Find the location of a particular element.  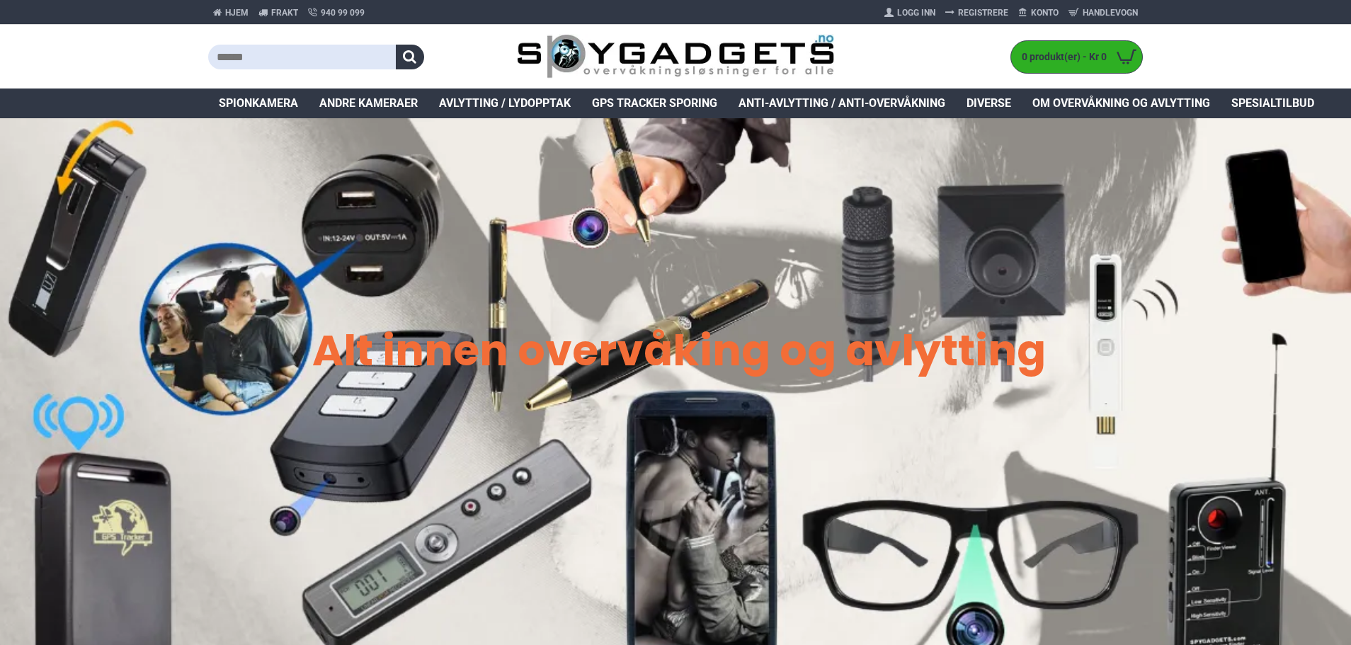

a: Registrere is located at coordinates (976, 13).